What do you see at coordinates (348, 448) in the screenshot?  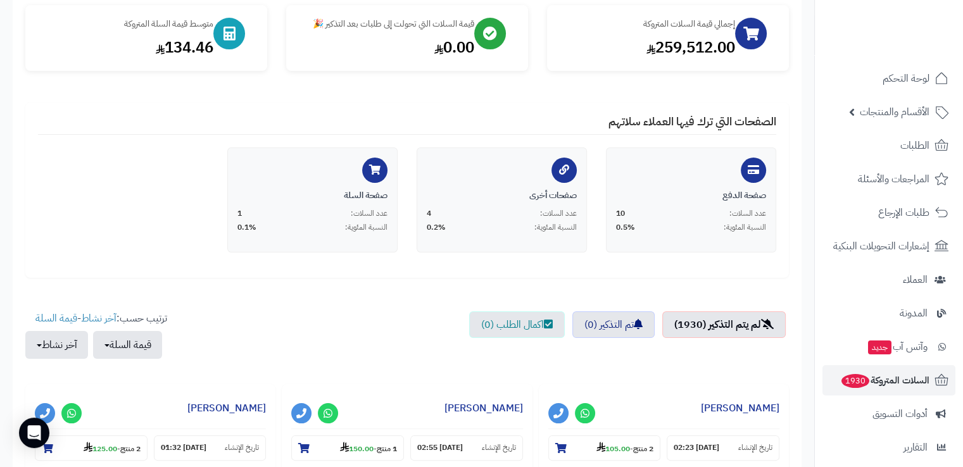 I see `section: 1 منتج-150.00` at bounding box center [348, 448].